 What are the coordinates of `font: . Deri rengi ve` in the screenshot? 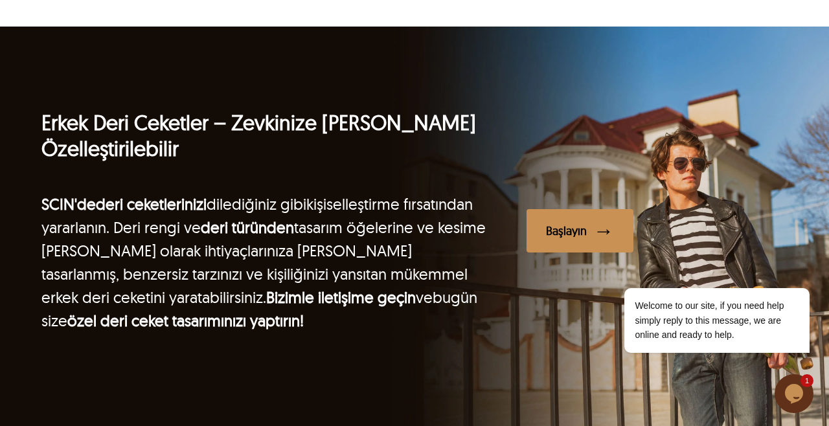 It's located at (153, 227).